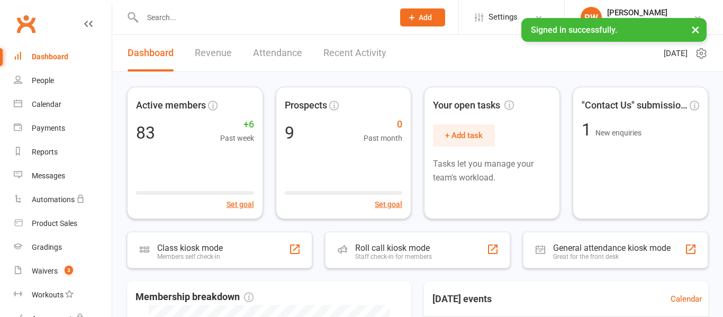 Image resolution: width=723 pixels, height=317 pixels. I want to click on span: Your open tasks, so click(473, 105).